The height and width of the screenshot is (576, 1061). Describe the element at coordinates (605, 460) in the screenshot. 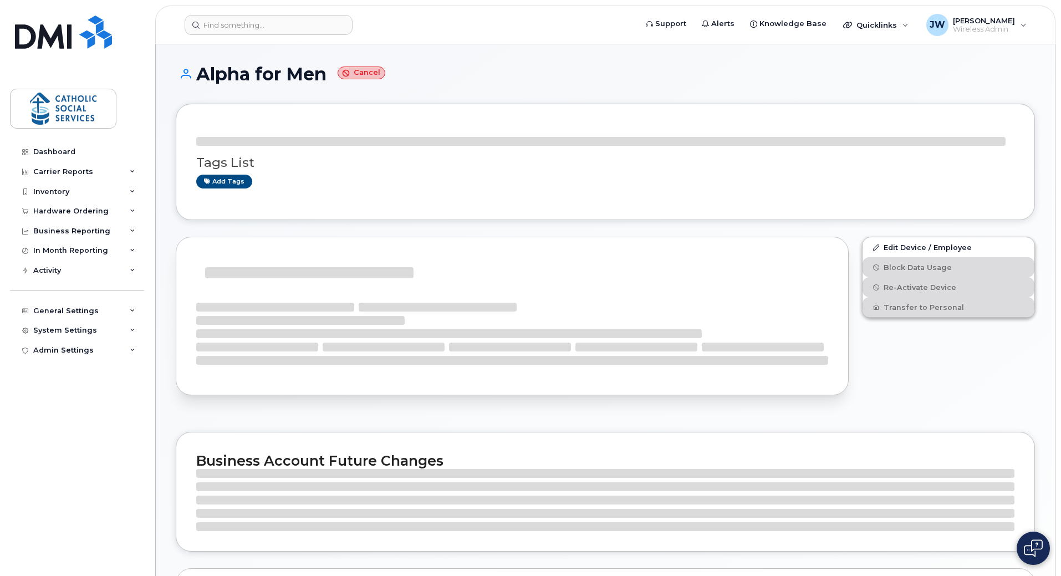

I see `h2: Business Account Future Changes` at that location.